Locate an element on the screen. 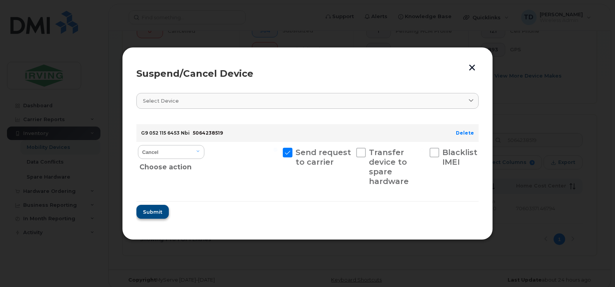 This screenshot has height=287, width=615. a: Select device is located at coordinates (307, 101).